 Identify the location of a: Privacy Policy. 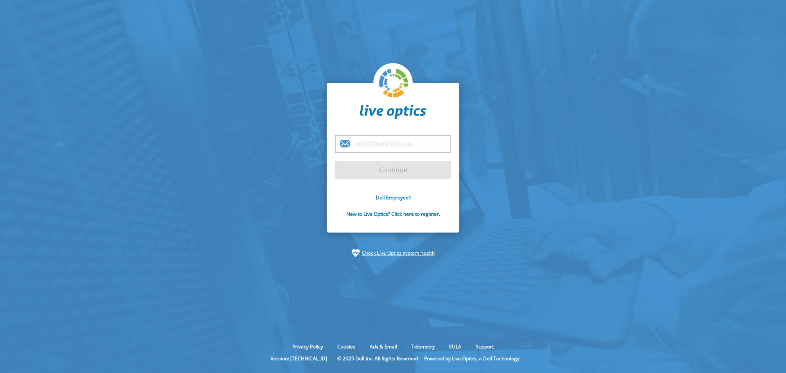
(308, 347).